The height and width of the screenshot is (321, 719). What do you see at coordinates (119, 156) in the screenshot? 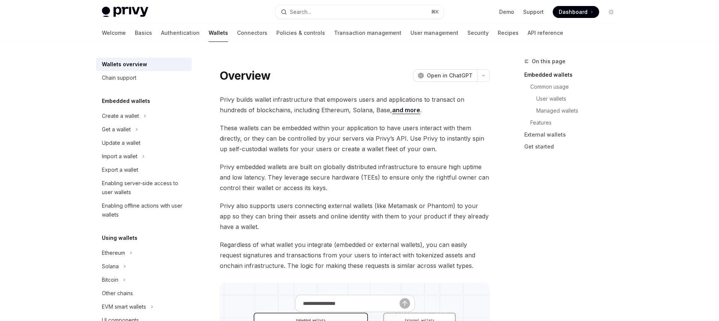
I see `div: Import a wallet` at bounding box center [119, 156].